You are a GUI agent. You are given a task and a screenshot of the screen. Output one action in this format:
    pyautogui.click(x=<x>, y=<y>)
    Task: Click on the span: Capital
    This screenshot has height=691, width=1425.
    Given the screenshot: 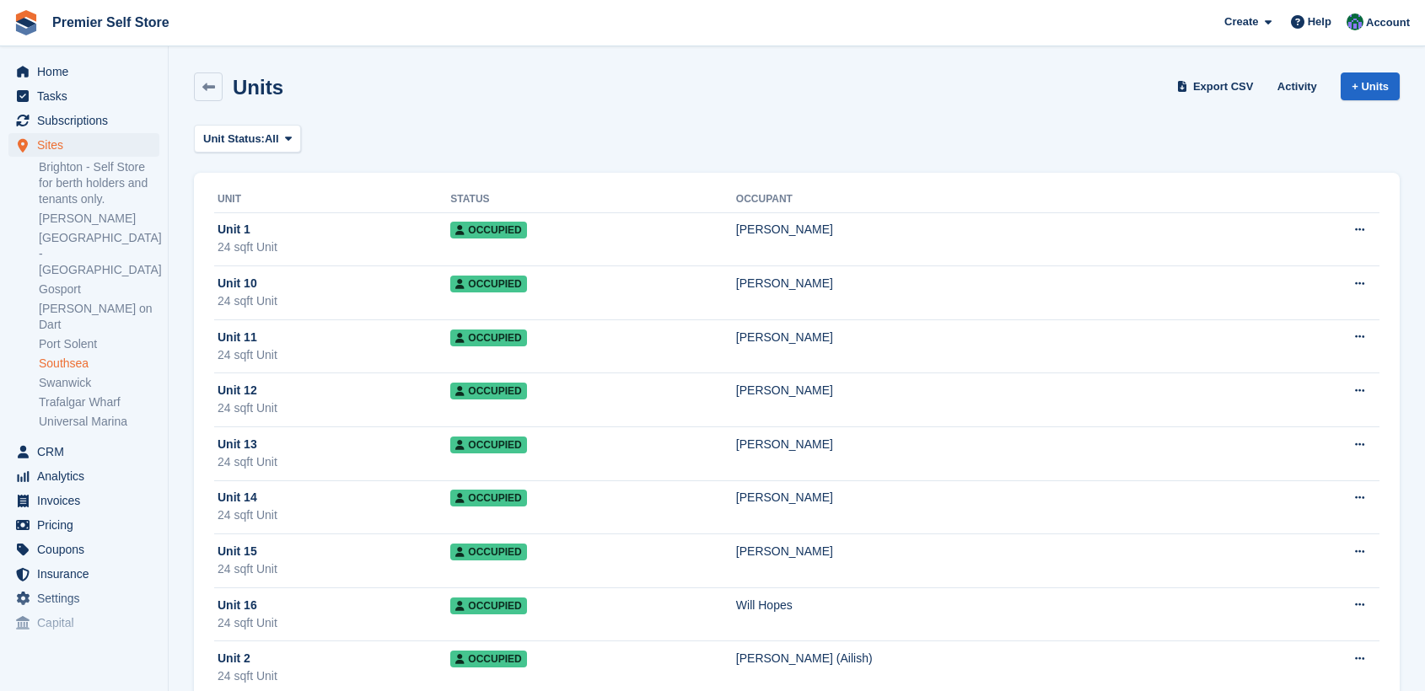 What is the action you would take?
    pyautogui.click(x=88, y=623)
    